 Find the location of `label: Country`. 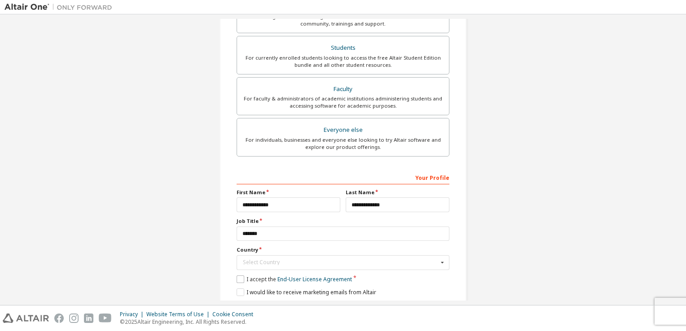

label: Country is located at coordinates (343, 250).